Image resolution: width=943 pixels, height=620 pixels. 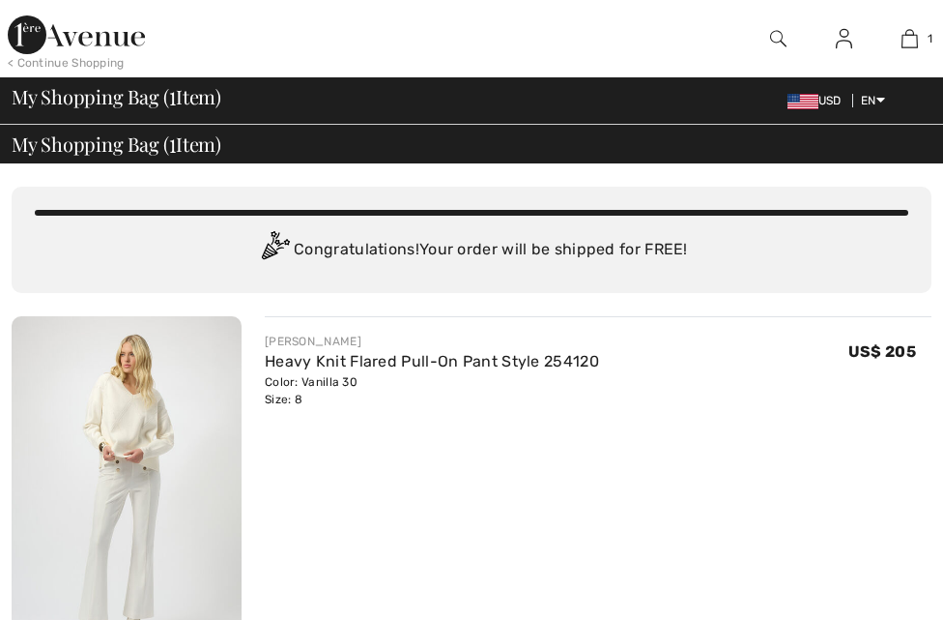 What do you see at coordinates (873, 101) in the screenshot?
I see `span: EN` at bounding box center [873, 101].